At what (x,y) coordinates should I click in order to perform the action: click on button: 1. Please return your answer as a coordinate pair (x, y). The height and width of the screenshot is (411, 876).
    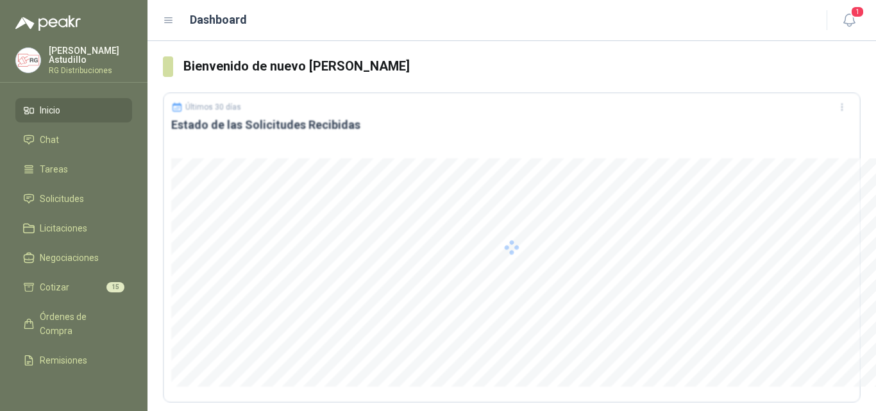
    Looking at the image, I should click on (849, 21).